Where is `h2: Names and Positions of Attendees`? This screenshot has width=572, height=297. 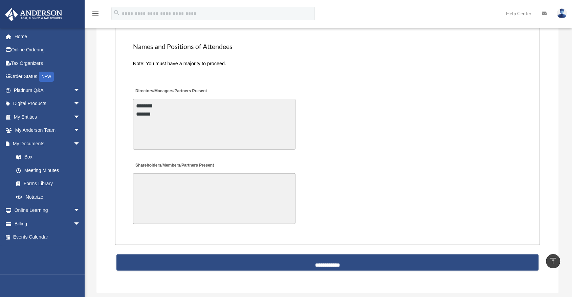
h2: Names and Positions of Attendees is located at coordinates (327, 47).